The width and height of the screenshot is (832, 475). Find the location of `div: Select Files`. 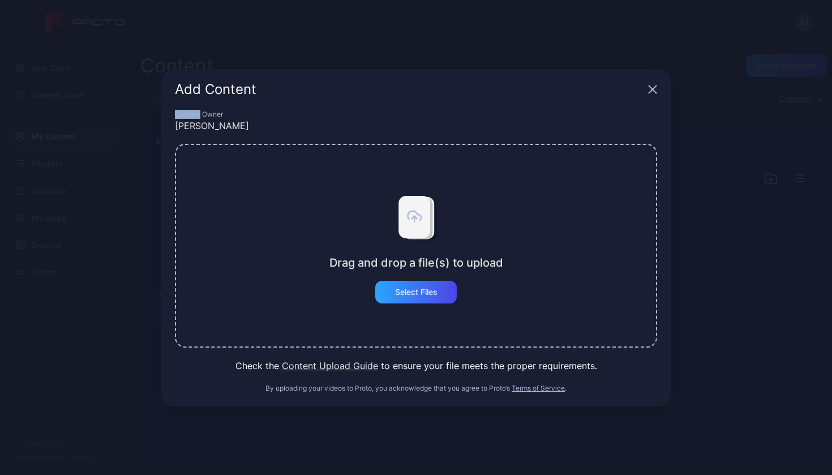

div: Select Files is located at coordinates (416, 292).